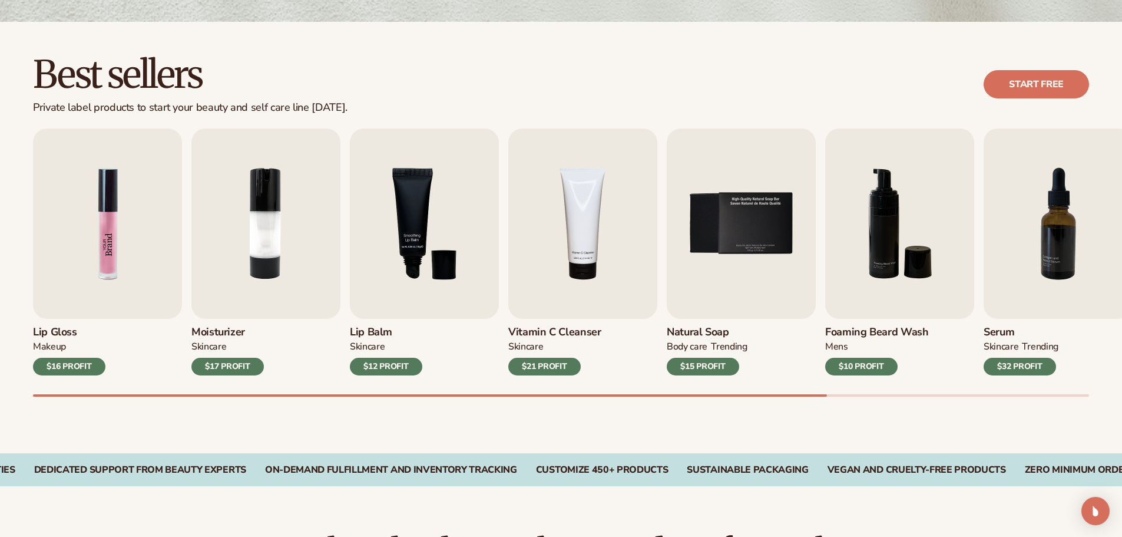 Image resolution: width=1122 pixels, height=537 pixels. I want to click on a: 4 / 9, so click(583, 252).